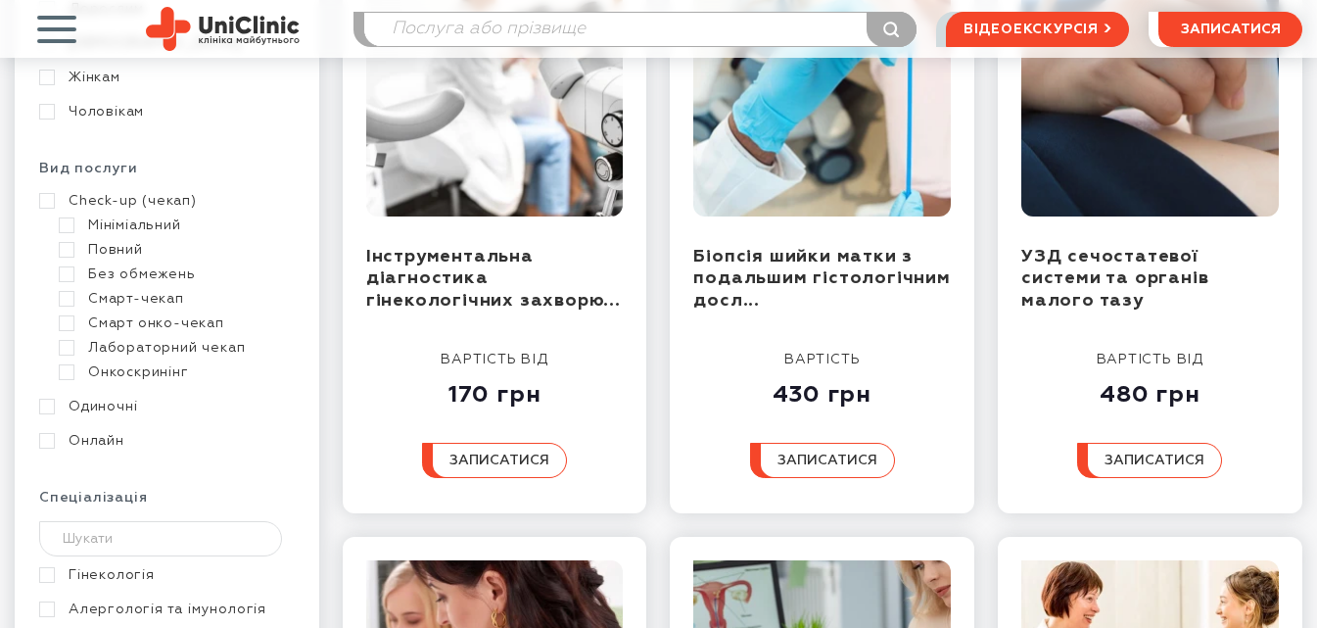 Image resolution: width=1317 pixels, height=628 pixels. I want to click on a: Без обмежень, so click(174, 274).